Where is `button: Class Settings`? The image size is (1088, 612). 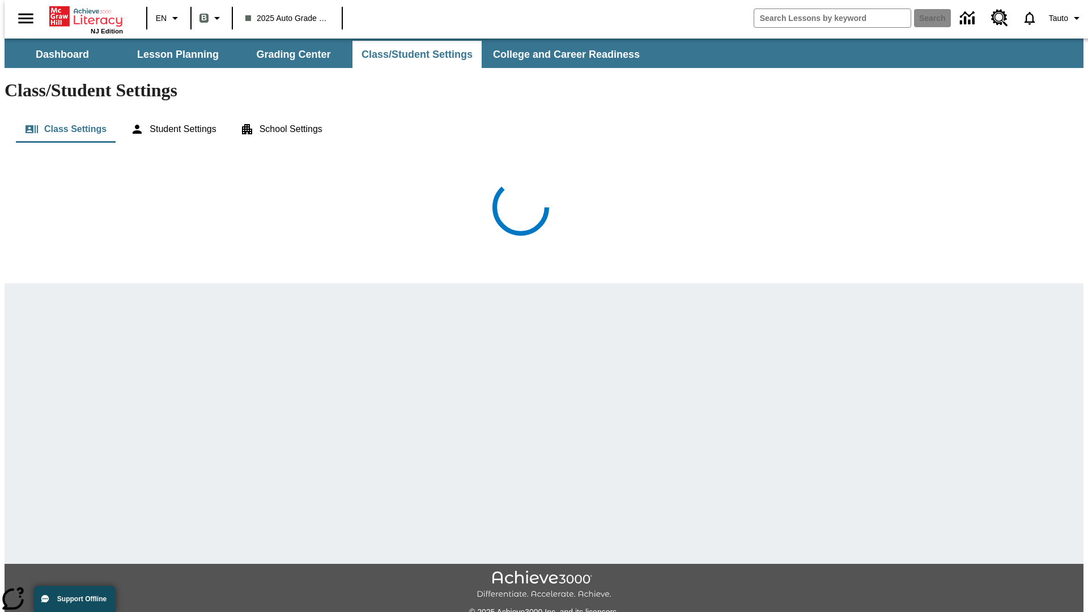
button: Class Settings is located at coordinates (66, 129).